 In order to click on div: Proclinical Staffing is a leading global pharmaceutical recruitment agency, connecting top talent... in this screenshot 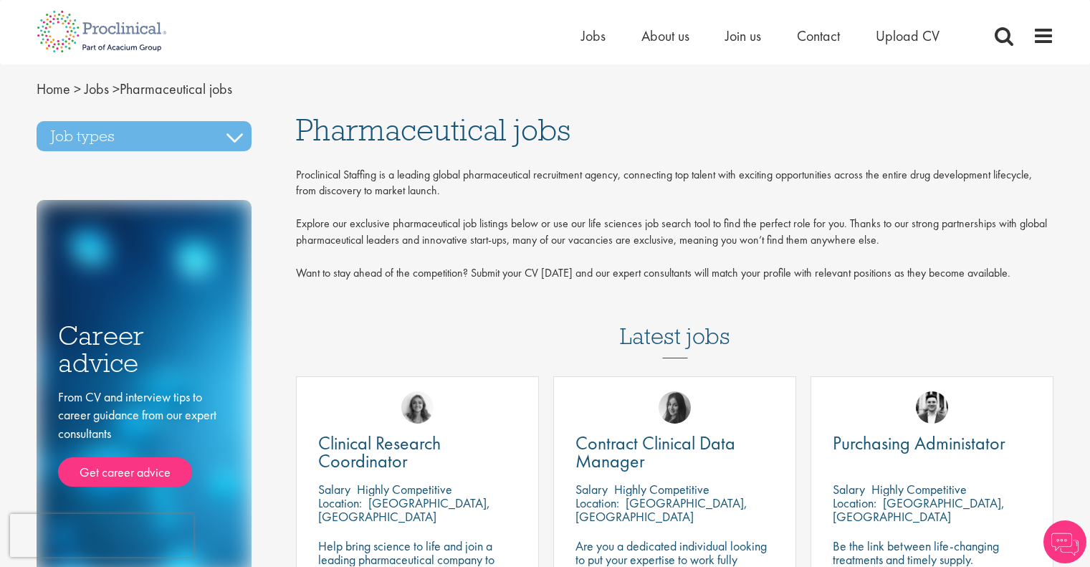, I will do `click(675, 228)`.